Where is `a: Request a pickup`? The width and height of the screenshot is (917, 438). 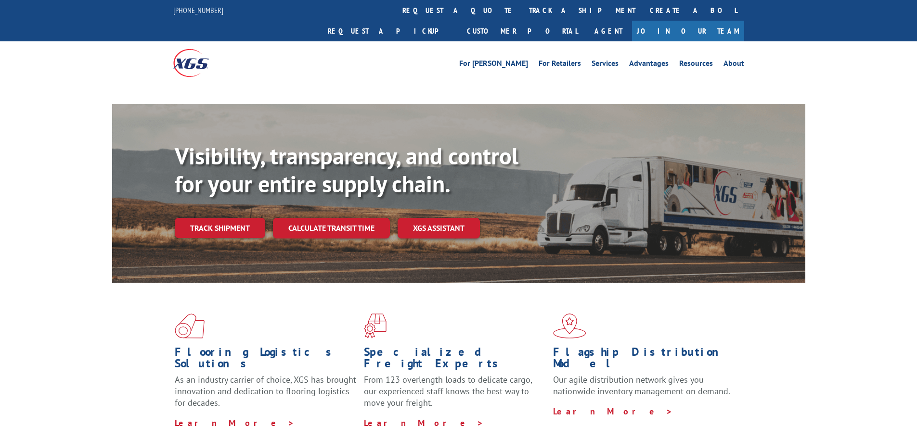
a: Request a pickup is located at coordinates (390, 31).